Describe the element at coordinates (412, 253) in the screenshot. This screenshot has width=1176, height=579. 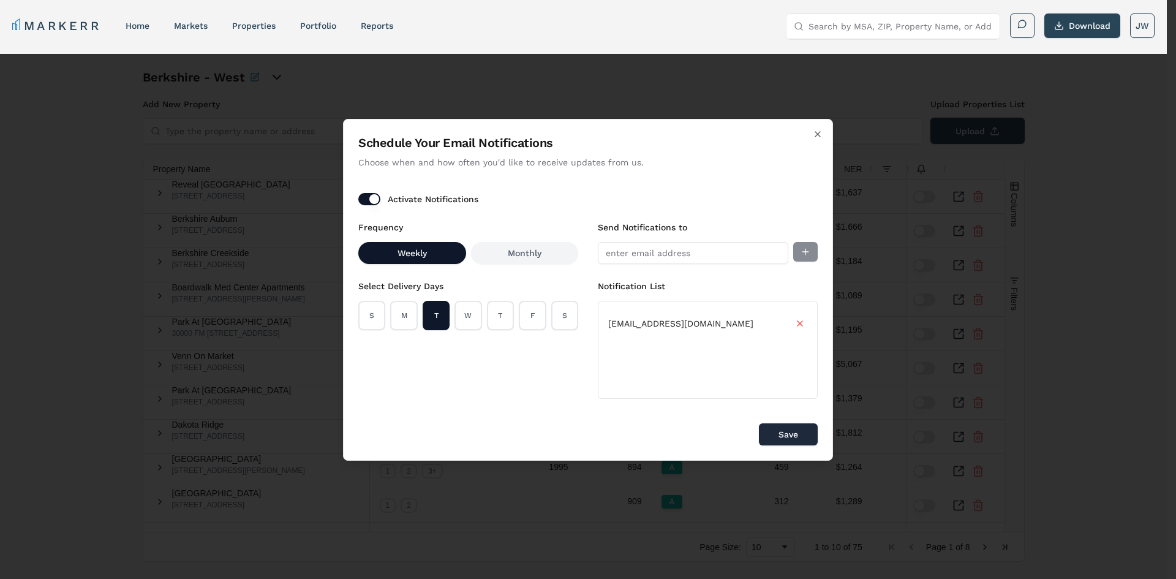
I see `button: Weekly` at that location.